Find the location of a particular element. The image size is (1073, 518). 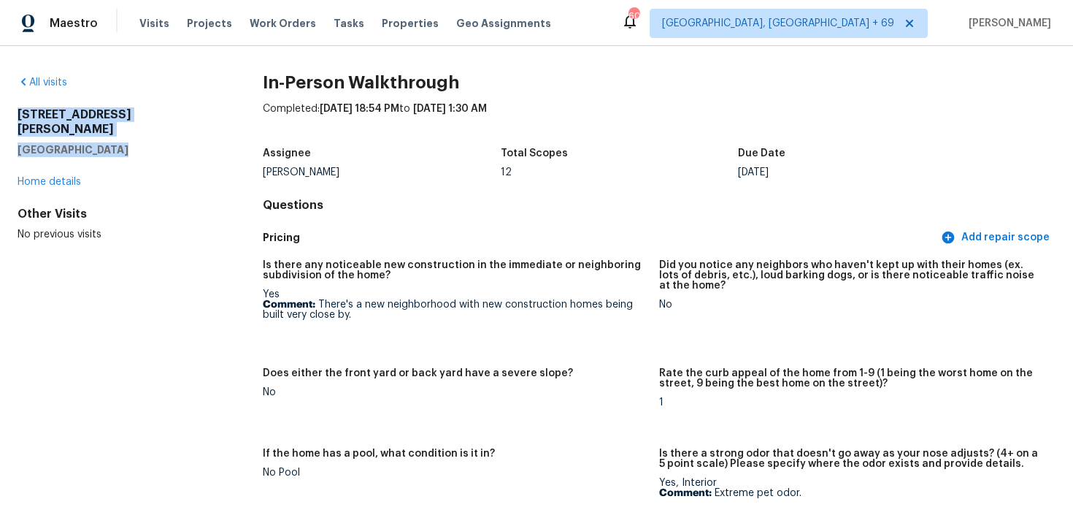

h5: Rate the curb appeal of the home from 1-9 (1 being the worst home on the street, 9 being the best... is located at coordinates (851, 378).